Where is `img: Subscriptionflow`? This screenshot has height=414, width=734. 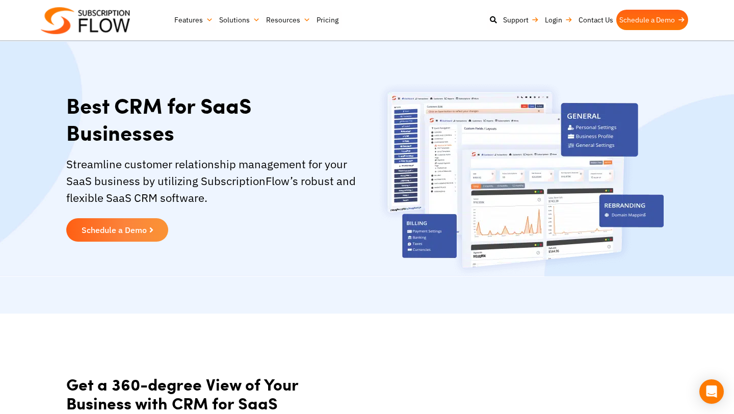
img: Subscriptionflow is located at coordinates (85, 20).